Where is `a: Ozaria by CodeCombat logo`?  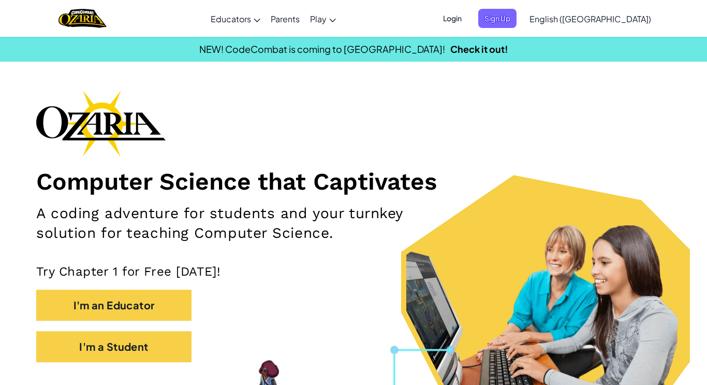
a: Ozaria by CodeCombat logo is located at coordinates (82, 18).